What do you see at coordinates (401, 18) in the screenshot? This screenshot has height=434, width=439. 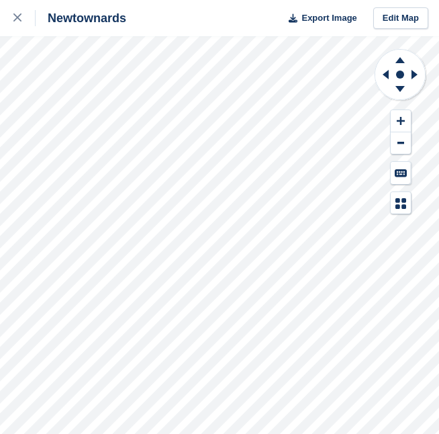 I see `a: Edit Map` at bounding box center [401, 18].